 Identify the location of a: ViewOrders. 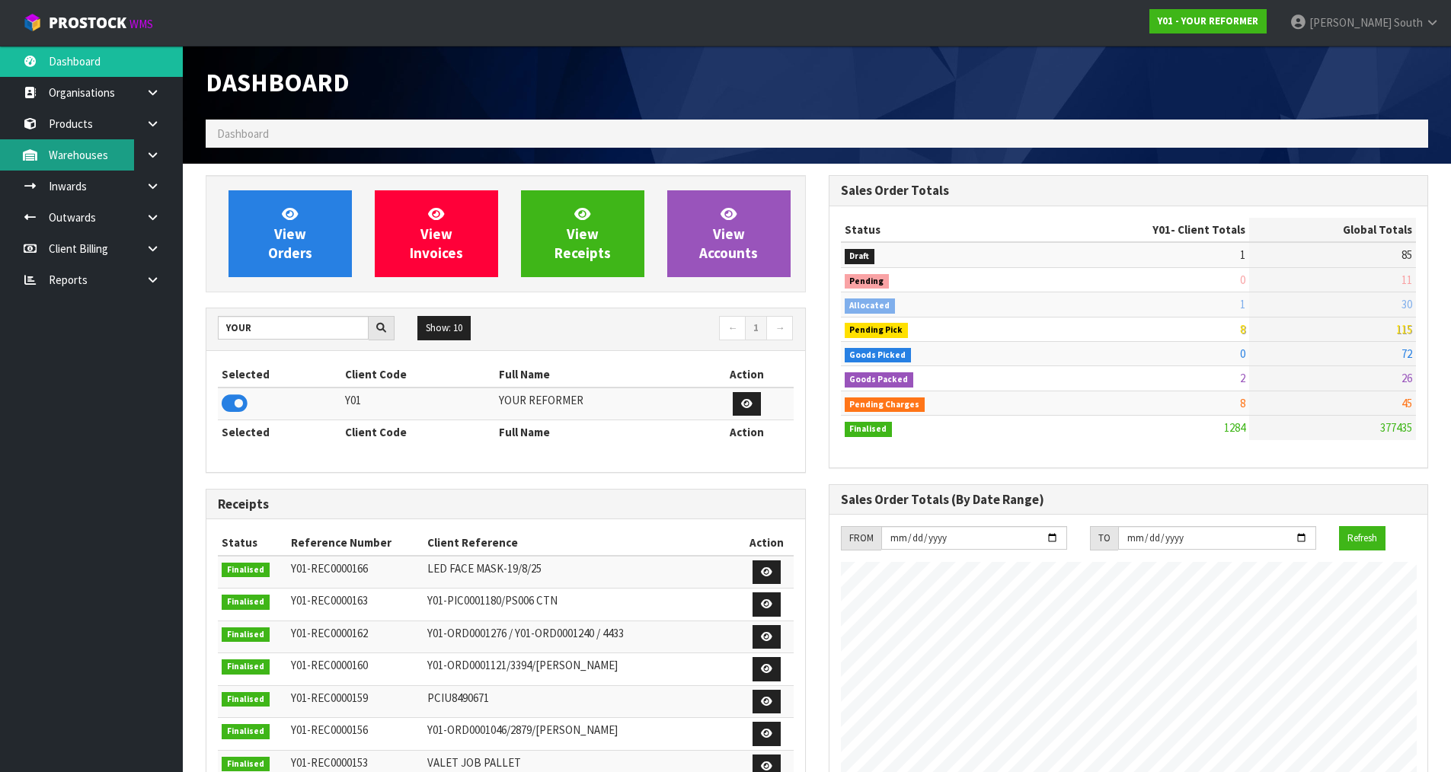
(290, 234).